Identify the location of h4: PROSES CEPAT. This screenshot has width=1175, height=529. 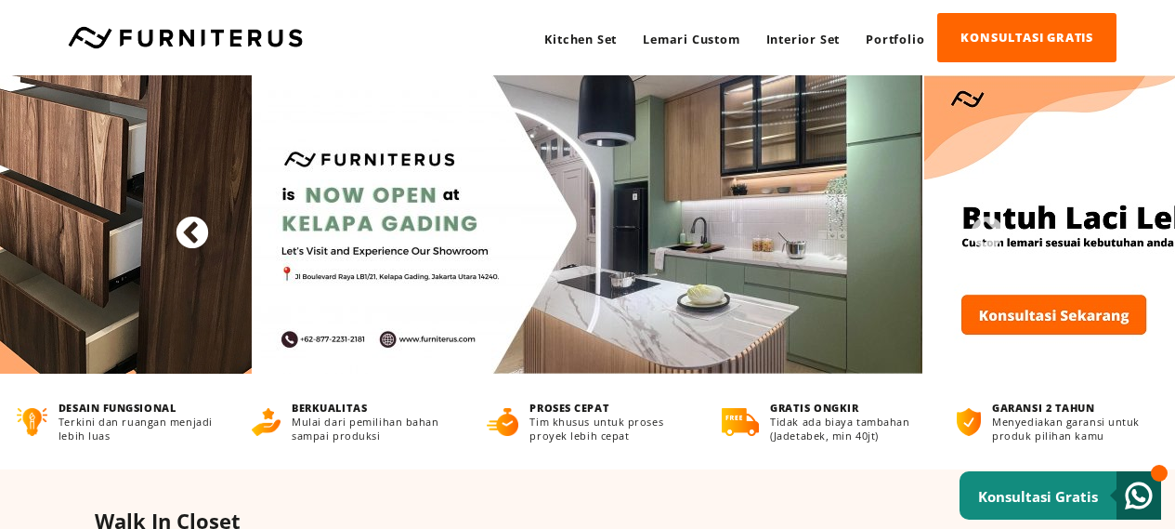
(609, 407).